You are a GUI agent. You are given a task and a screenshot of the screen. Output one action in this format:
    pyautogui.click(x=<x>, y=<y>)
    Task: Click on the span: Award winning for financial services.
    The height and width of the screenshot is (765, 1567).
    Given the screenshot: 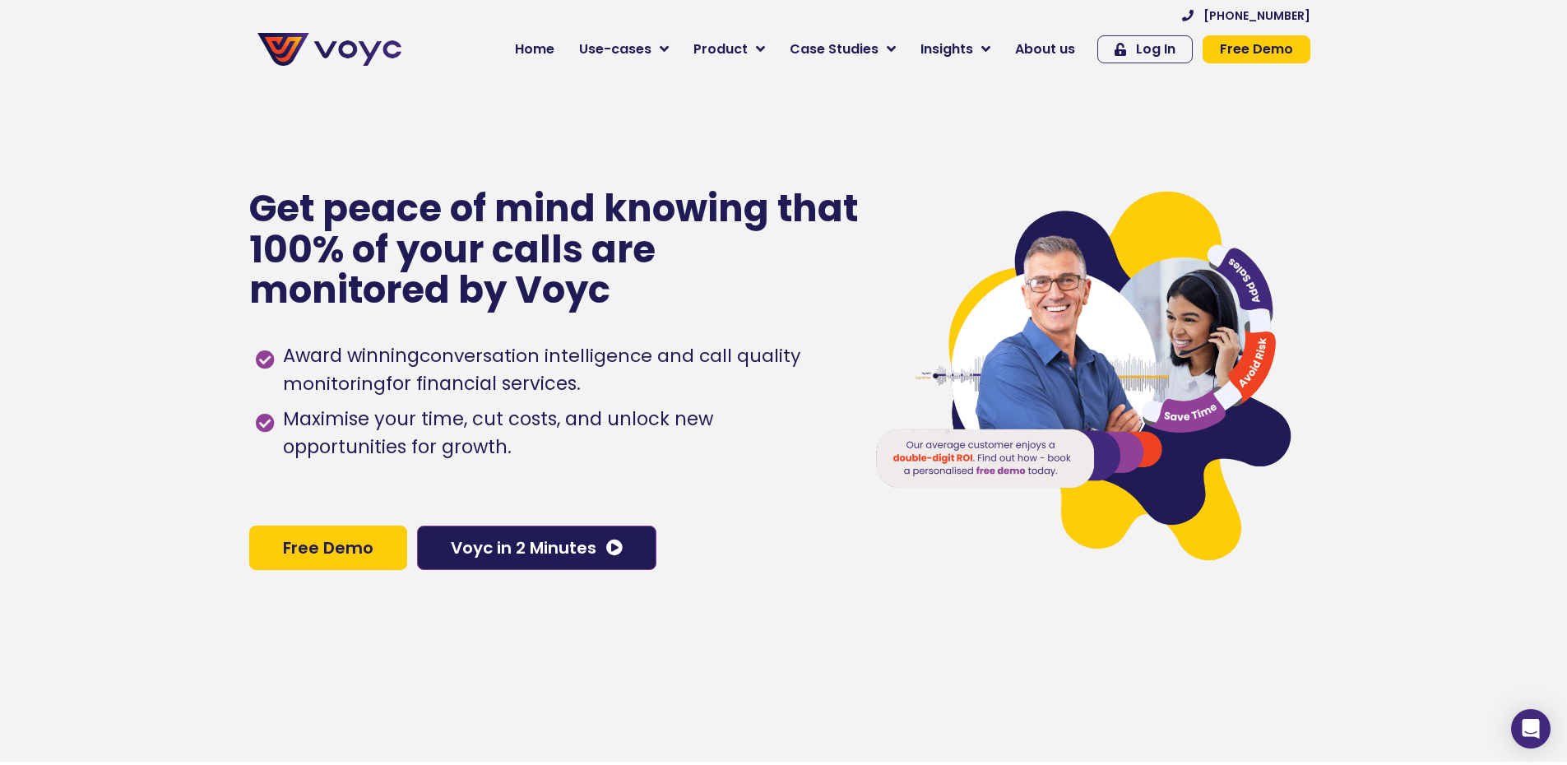 What is the action you would take?
    pyautogui.click(x=559, y=370)
    